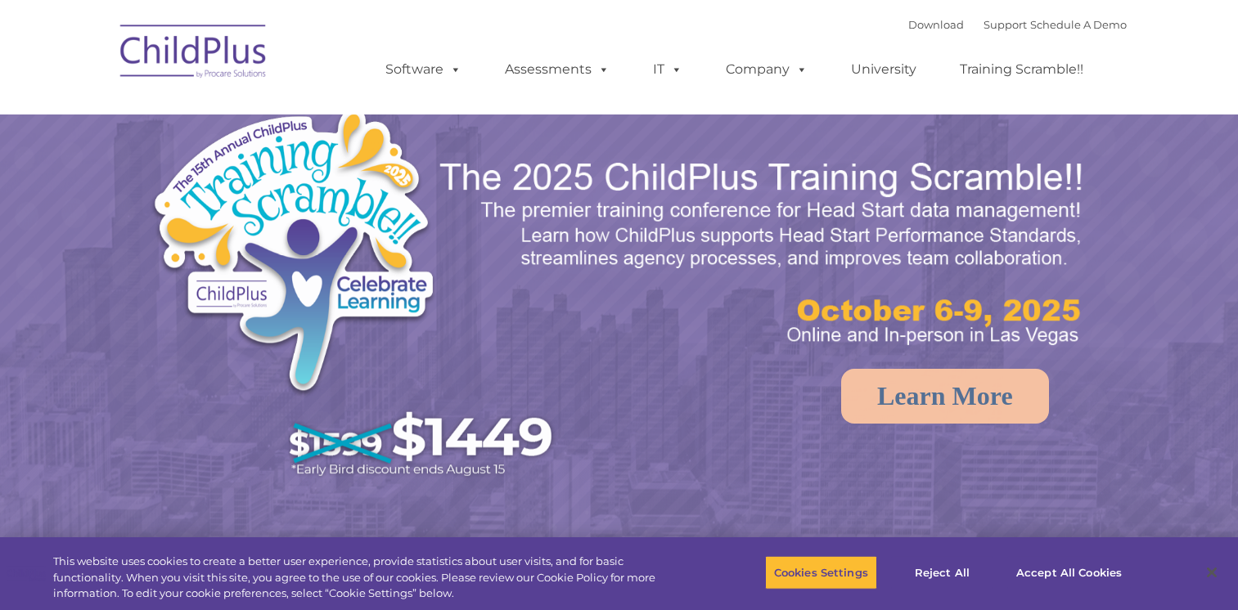 This screenshot has width=1238, height=610. I want to click on button: Cookies Settings, so click(821, 573).